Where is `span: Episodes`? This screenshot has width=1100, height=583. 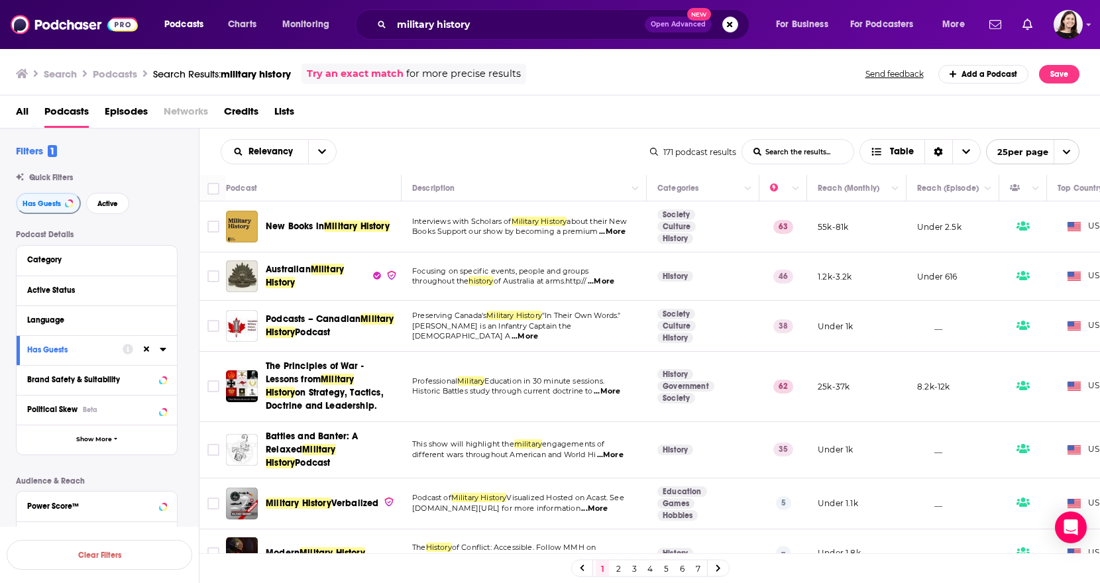 span: Episodes is located at coordinates (126, 114).